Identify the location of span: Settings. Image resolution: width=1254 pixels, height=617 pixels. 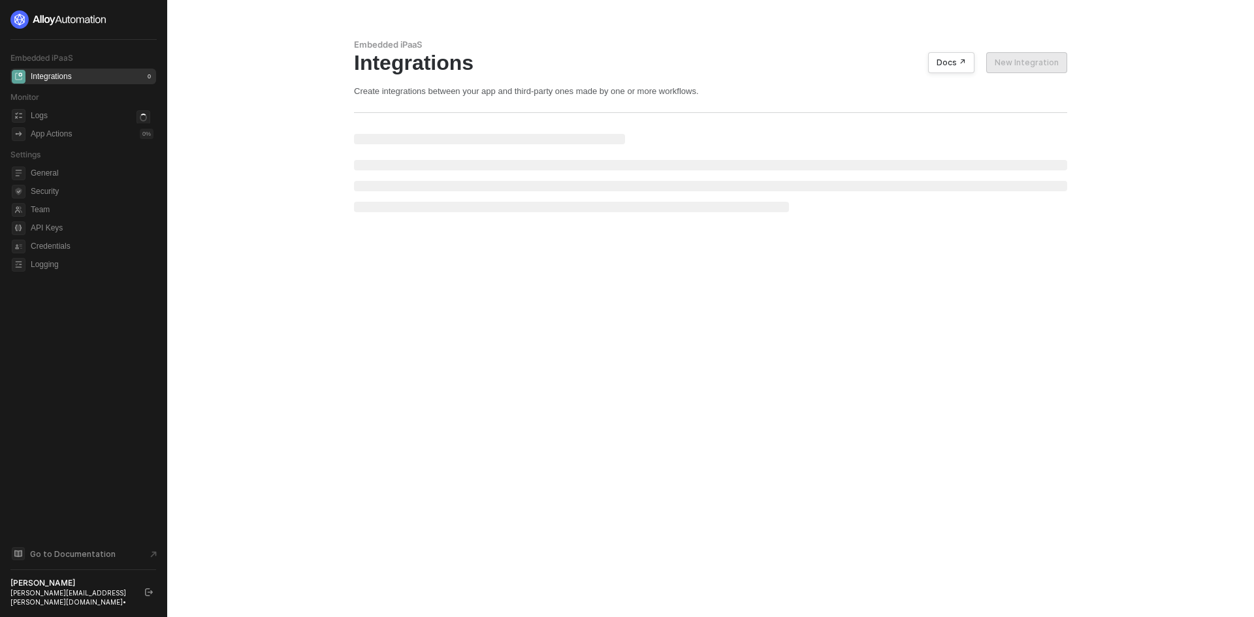
(25, 154).